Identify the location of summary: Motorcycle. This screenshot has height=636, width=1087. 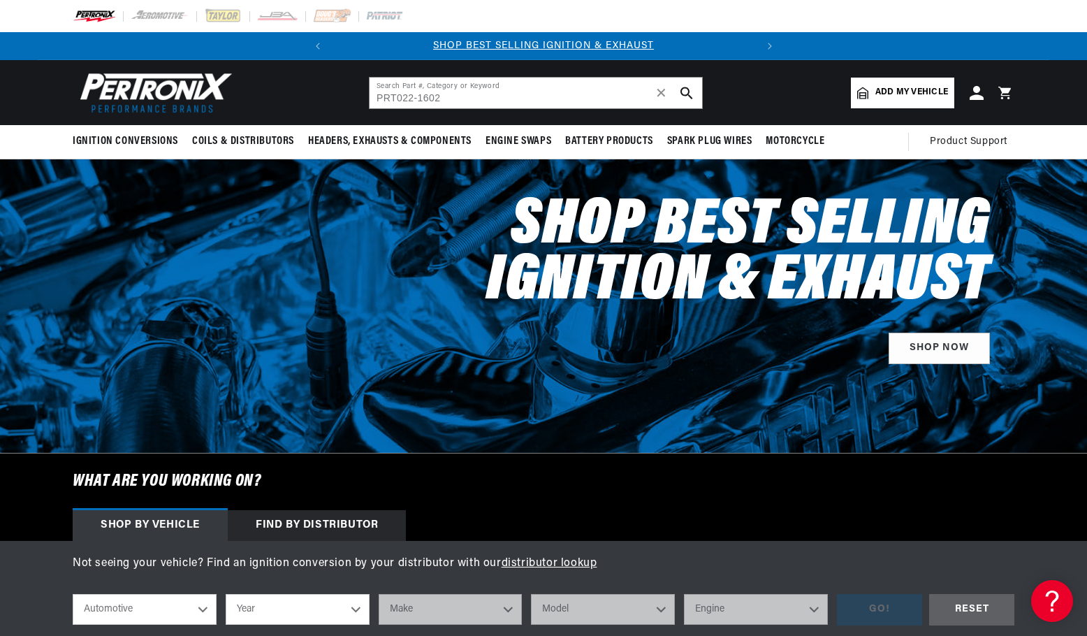
(795, 141).